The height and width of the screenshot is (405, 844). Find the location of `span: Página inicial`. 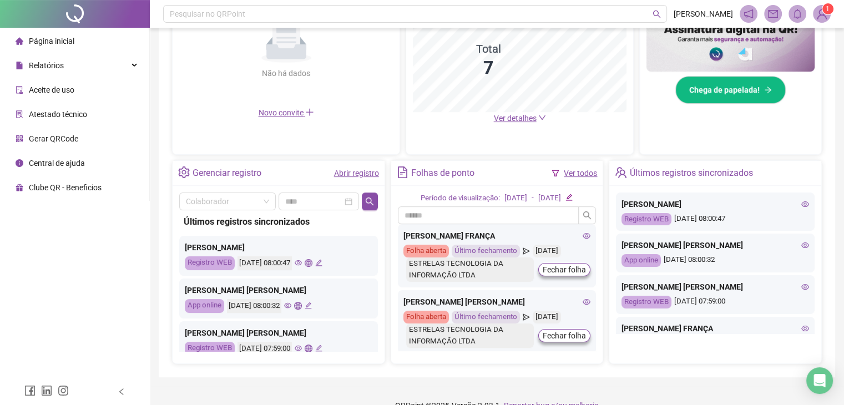

span: Página inicial is located at coordinates (52, 41).